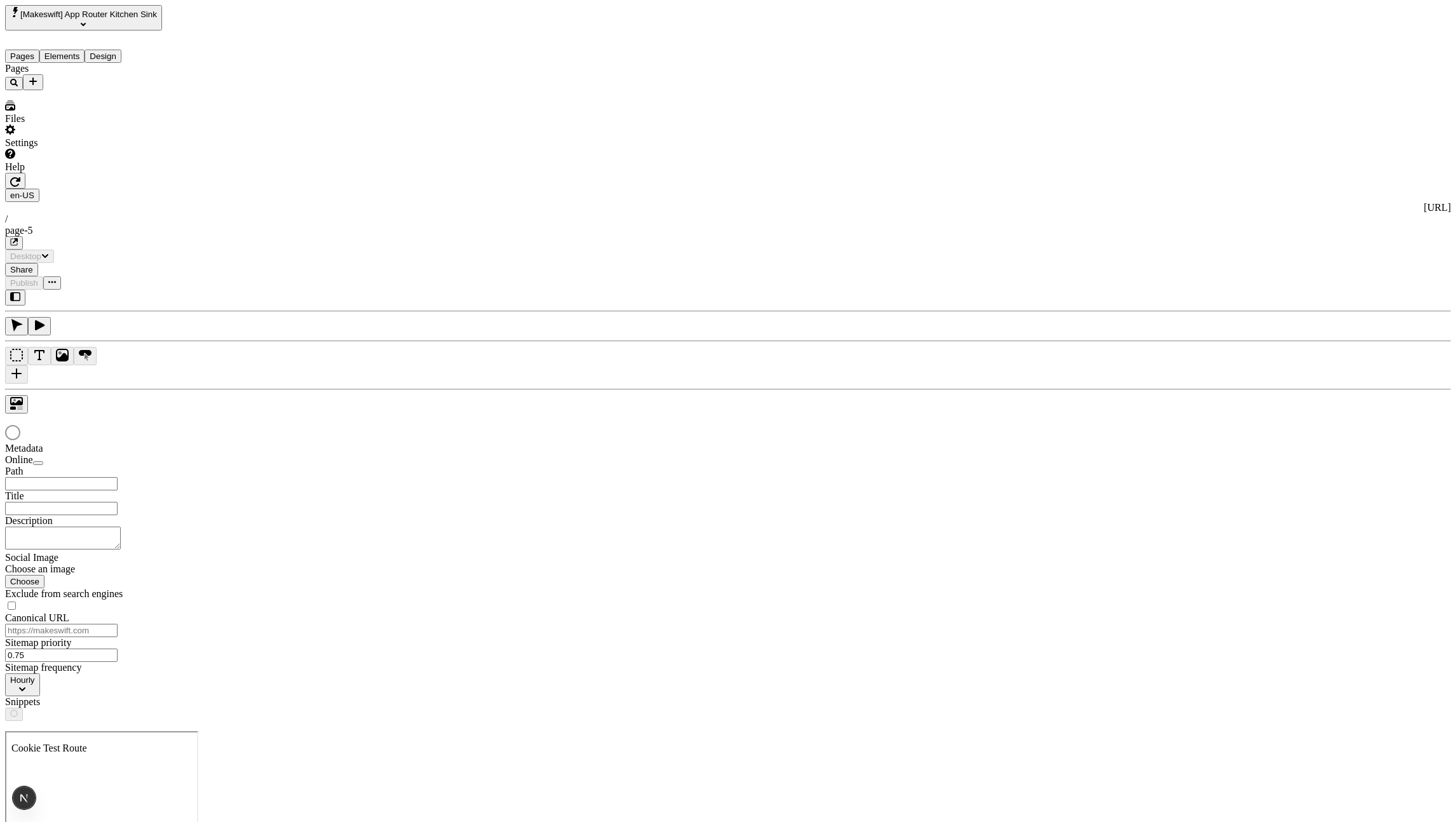  What do you see at coordinates (81, 569) in the screenshot?
I see `div: Choose an image` at bounding box center [81, 569].